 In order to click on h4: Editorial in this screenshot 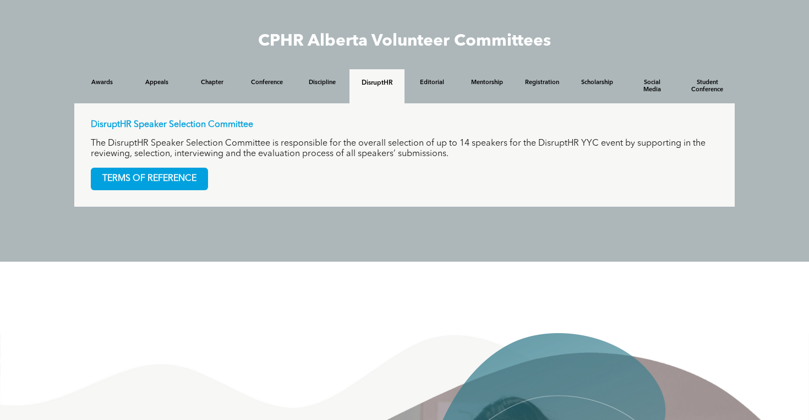, I will do `click(432, 83)`.